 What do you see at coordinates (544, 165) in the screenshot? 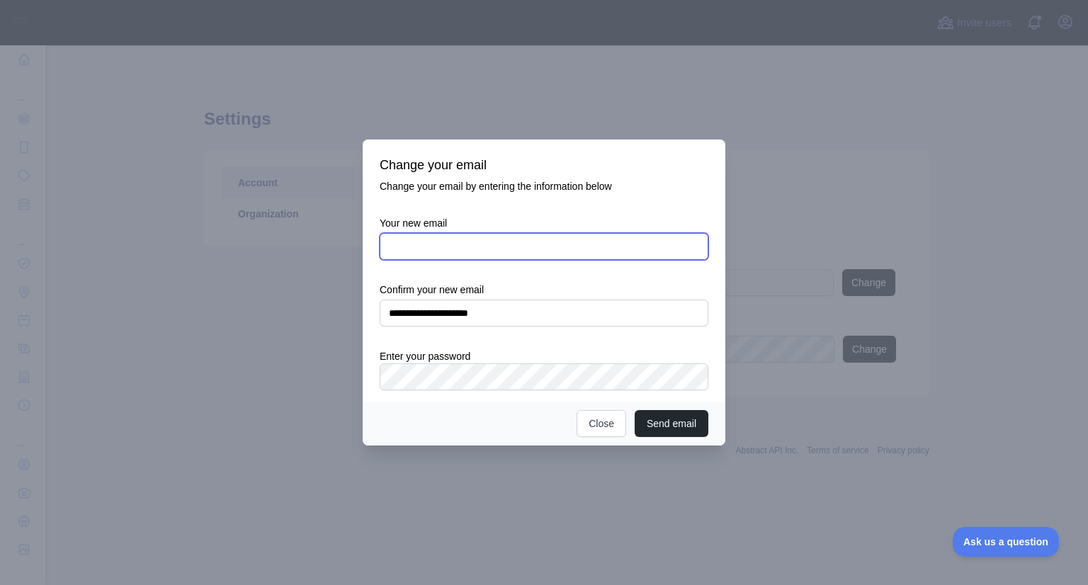
I see `h3: Change your email` at bounding box center [544, 165].